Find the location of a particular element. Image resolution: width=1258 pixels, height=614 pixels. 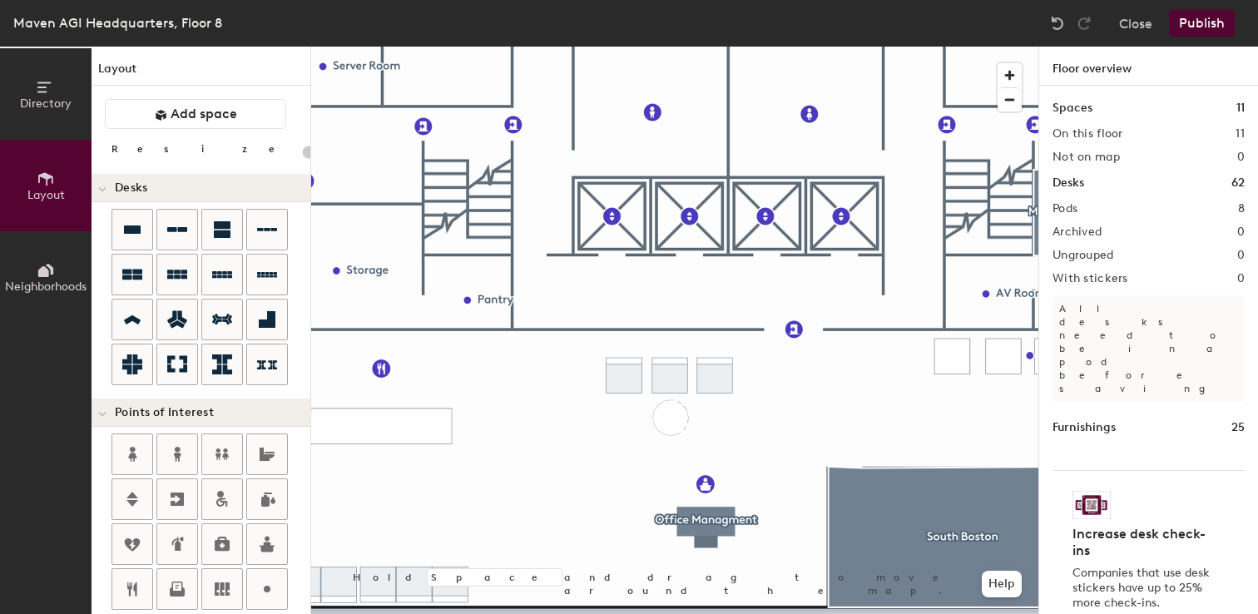

h2: Ungrouped is located at coordinates (1083, 255).